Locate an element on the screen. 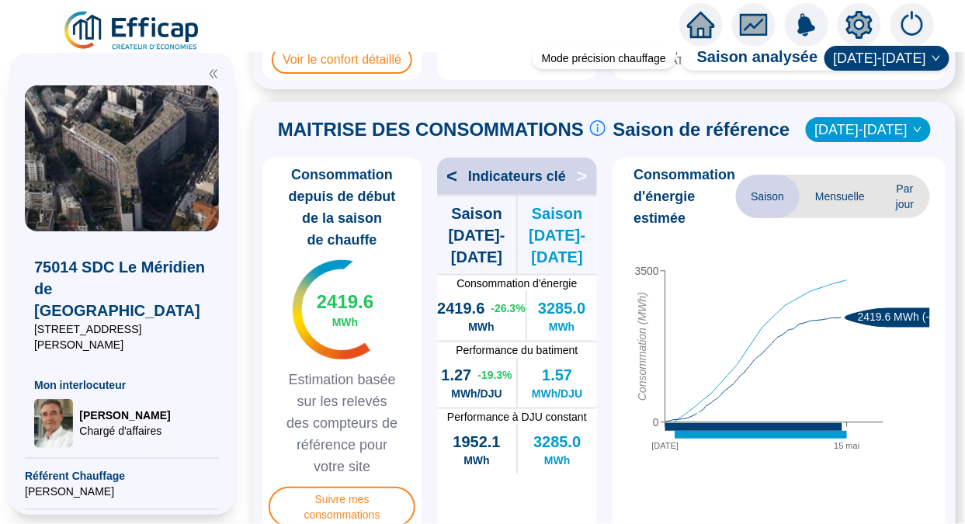 This screenshot has width=965, height=524. span: Performance du batiment is located at coordinates (516, 350).